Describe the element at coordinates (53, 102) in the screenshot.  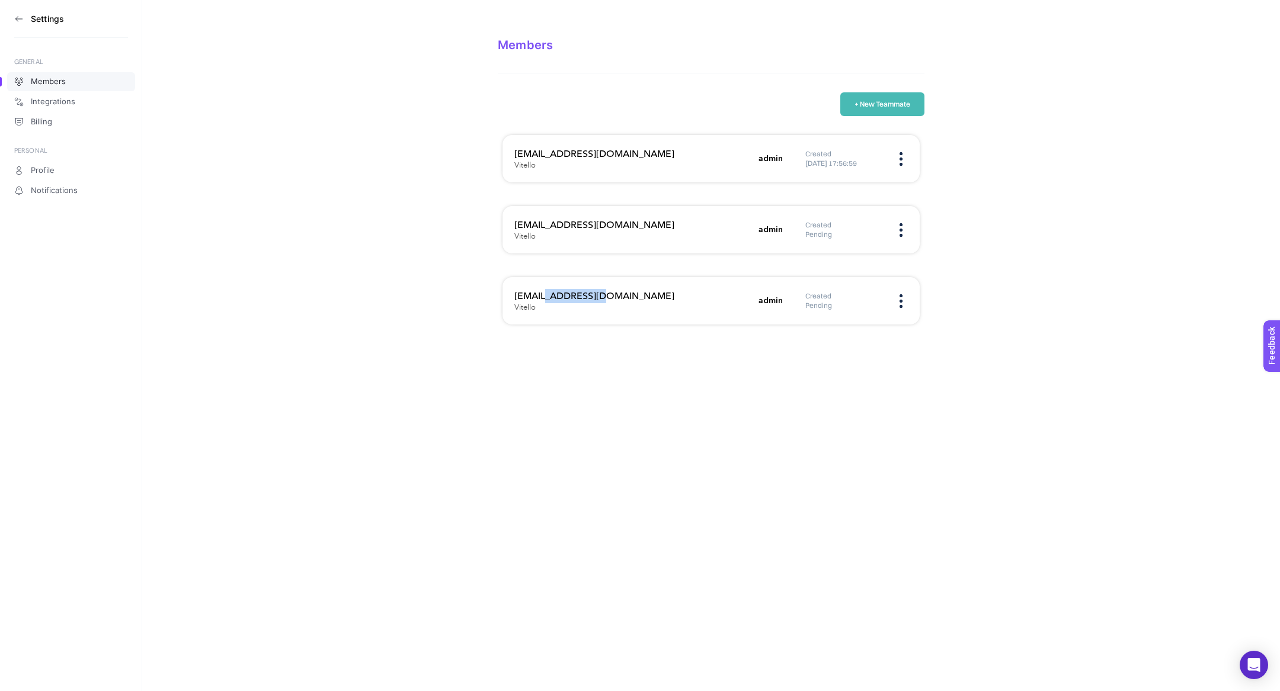
I see `span: Integrations` at that location.